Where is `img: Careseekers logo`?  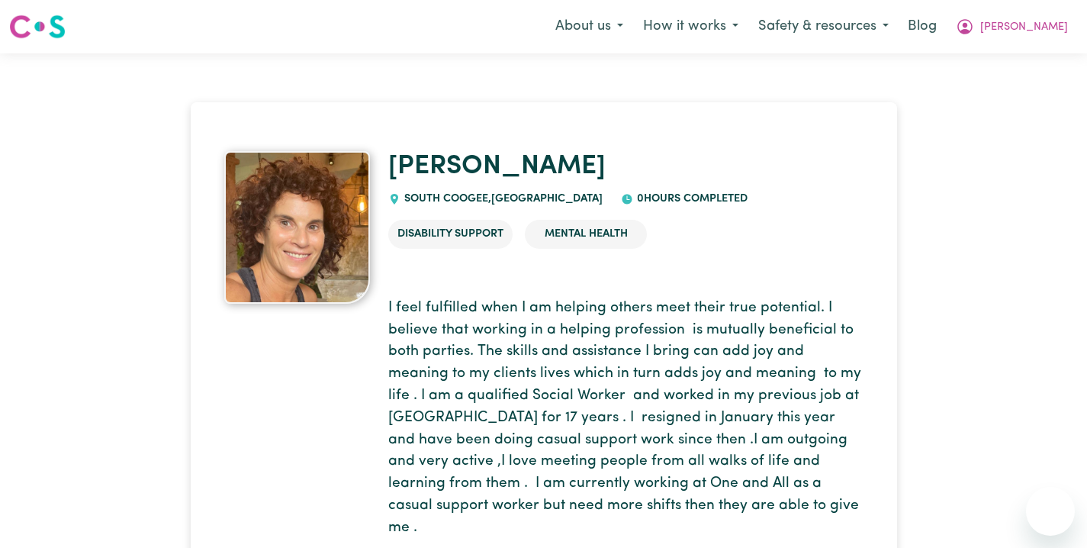
img: Careseekers logo is located at coordinates (37, 27).